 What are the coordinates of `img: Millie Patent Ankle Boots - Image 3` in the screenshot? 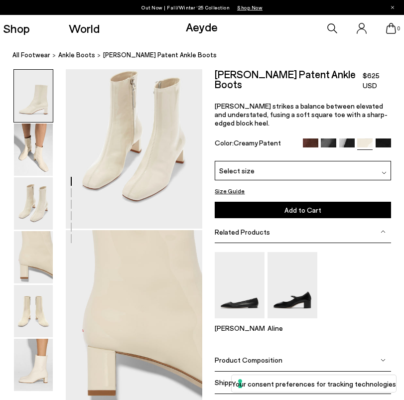 It's located at (33, 203).